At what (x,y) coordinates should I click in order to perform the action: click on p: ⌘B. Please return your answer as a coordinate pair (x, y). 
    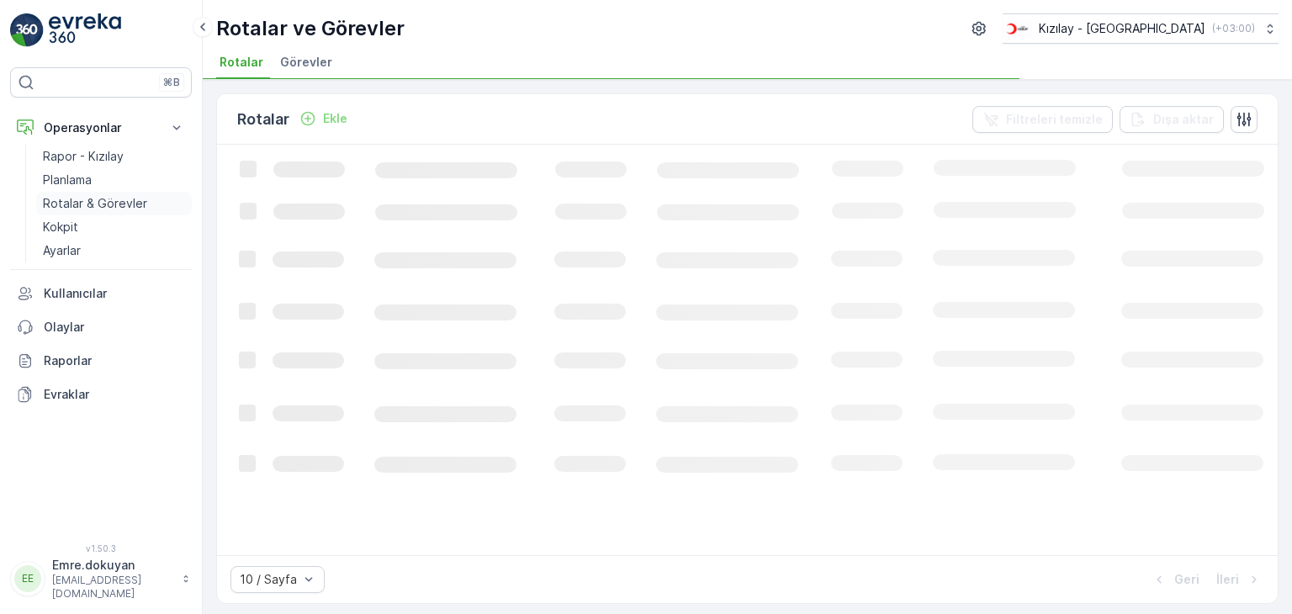
    Looking at the image, I should click on (172, 82).